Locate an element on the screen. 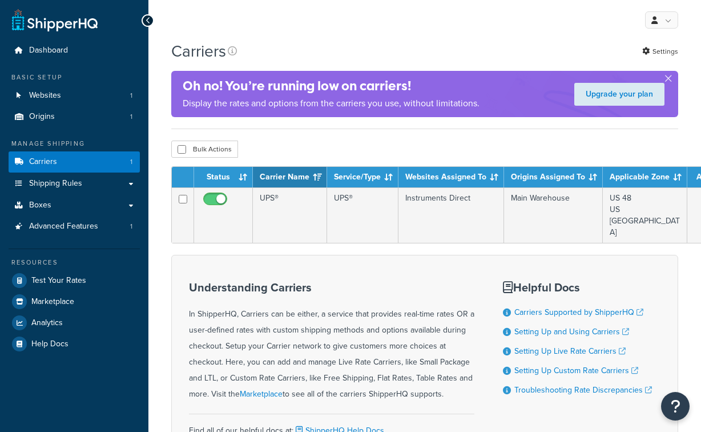 Image resolution: width=701 pixels, height=432 pixels. span: Carriers is located at coordinates (43, 162).